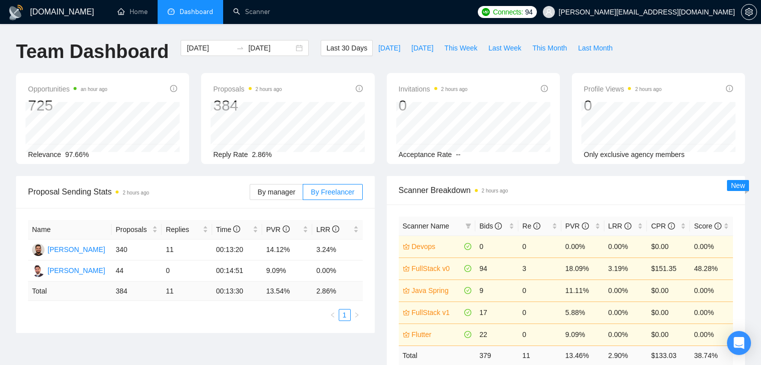 Image resolution: width=761 pixels, height=365 pixels. I want to click on td: 17, so click(497, 313).